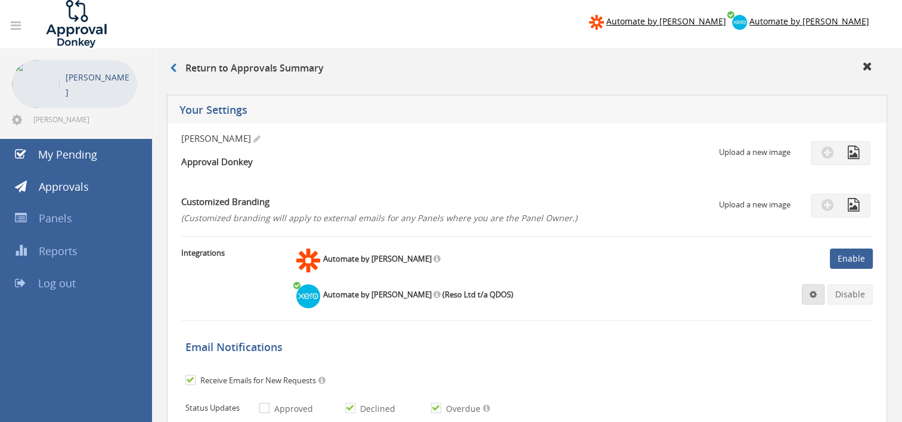 The height and width of the screenshot is (422, 902). Describe the element at coordinates (247, 69) in the screenshot. I see `h3: Return to Approvals Summary` at that location.